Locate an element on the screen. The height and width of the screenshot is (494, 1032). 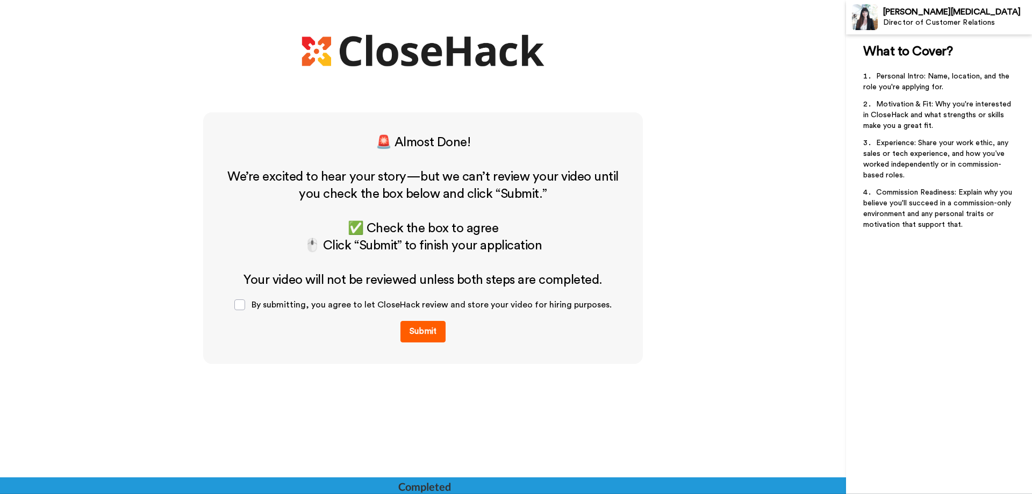
span: We’re excited to hear your story—but we can’t review your video until you check the box below and... is located at coordinates (424, 185).